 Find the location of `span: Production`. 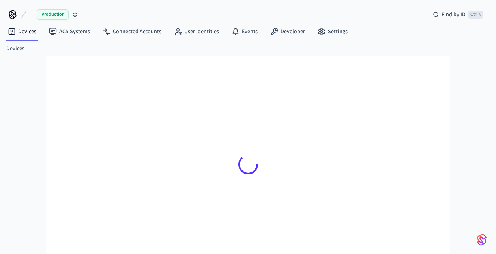

span: Production is located at coordinates (53, 15).